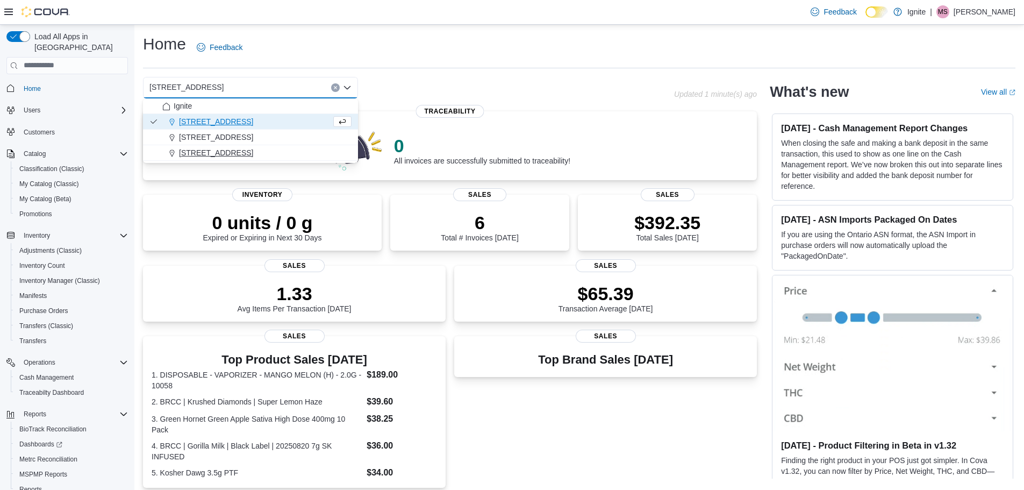 The image size is (1024, 490). I want to click on button: Inventory Count, so click(71, 266).